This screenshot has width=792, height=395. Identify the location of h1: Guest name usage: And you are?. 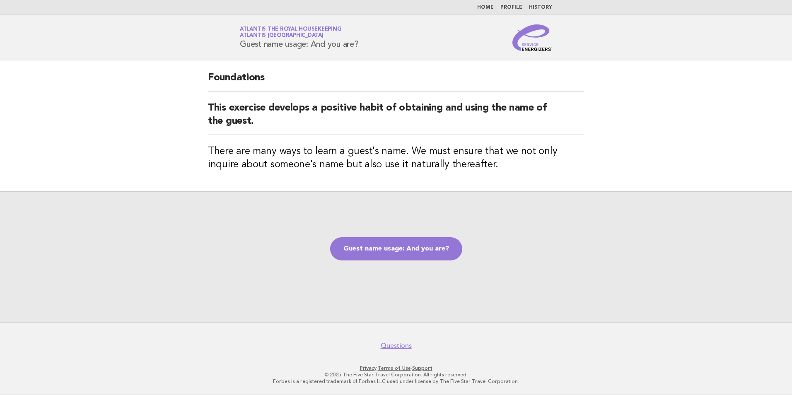
(299, 38).